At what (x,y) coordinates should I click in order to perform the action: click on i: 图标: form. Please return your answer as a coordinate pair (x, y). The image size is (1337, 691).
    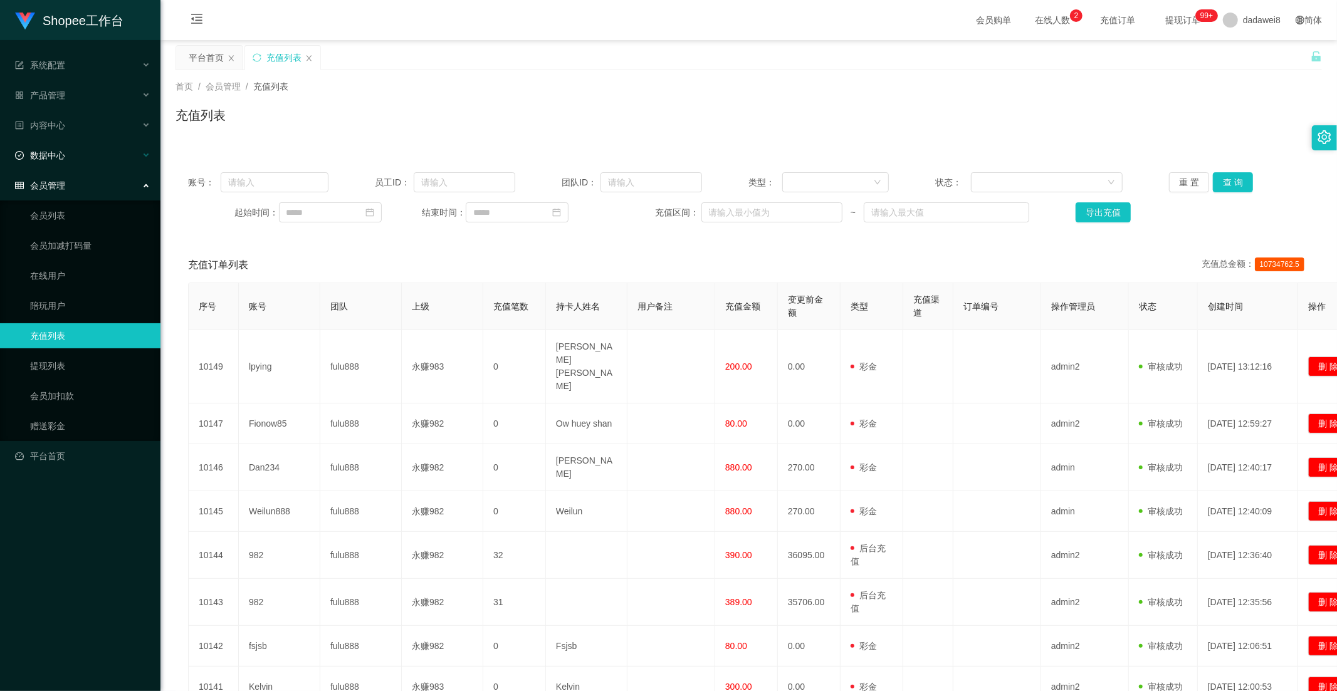
    Looking at the image, I should click on (19, 65).